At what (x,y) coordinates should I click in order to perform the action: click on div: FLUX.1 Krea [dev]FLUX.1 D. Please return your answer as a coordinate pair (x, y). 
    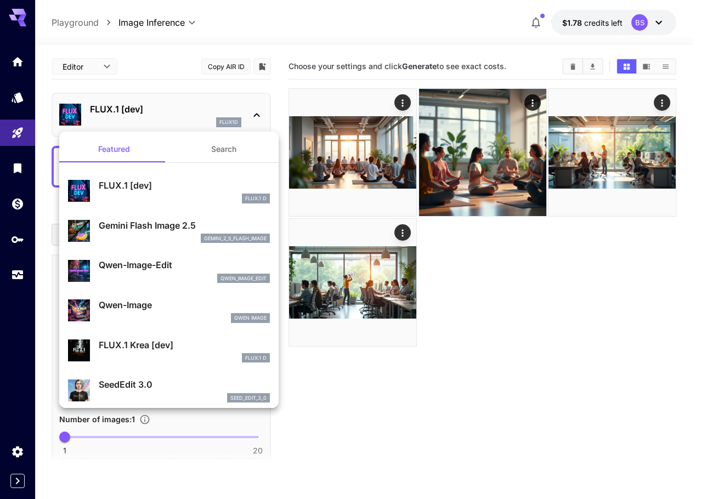
    Looking at the image, I should click on (169, 351).